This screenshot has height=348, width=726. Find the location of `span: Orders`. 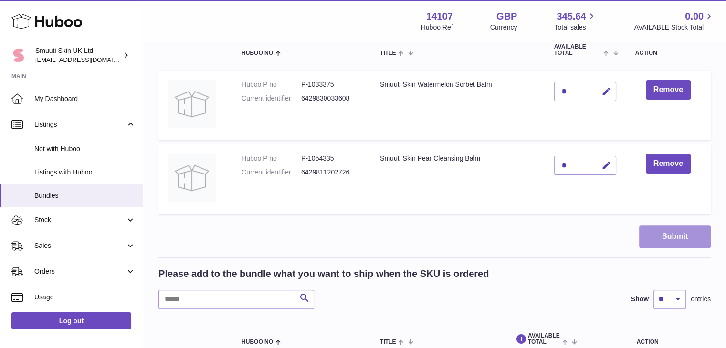

span: Orders is located at coordinates (80, 272).